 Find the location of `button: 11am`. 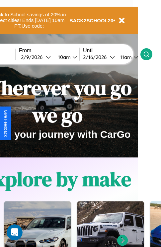

button: 11am is located at coordinates (128, 57).